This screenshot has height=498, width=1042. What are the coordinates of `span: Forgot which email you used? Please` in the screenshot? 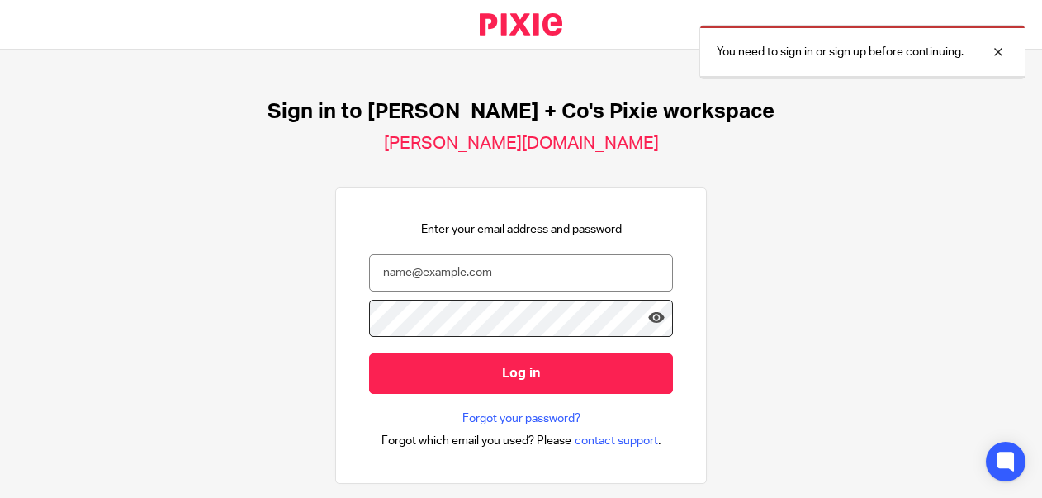 It's located at (477, 441).